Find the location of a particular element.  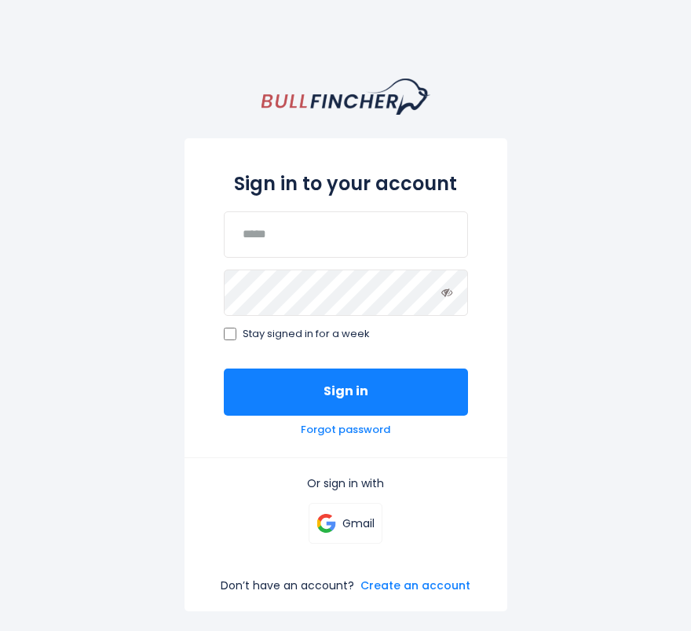

span: Stay signed in for a week is located at coordinates (306, 334).